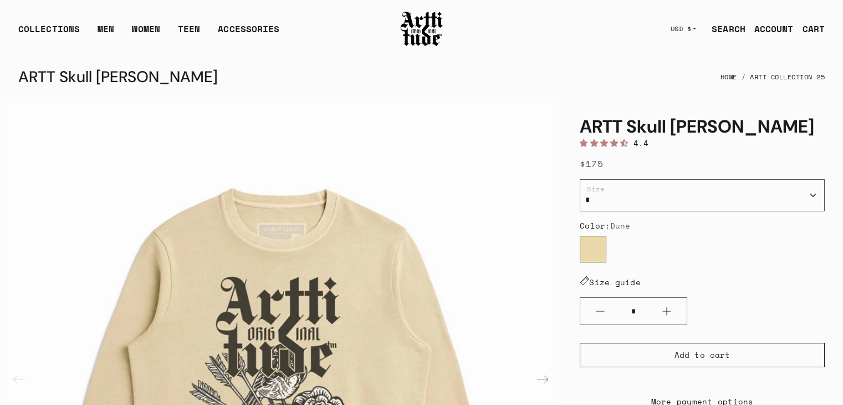 Image resolution: width=843 pixels, height=405 pixels. Describe the element at coordinates (146, 33) in the screenshot. I see `a: WOMEN` at that location.